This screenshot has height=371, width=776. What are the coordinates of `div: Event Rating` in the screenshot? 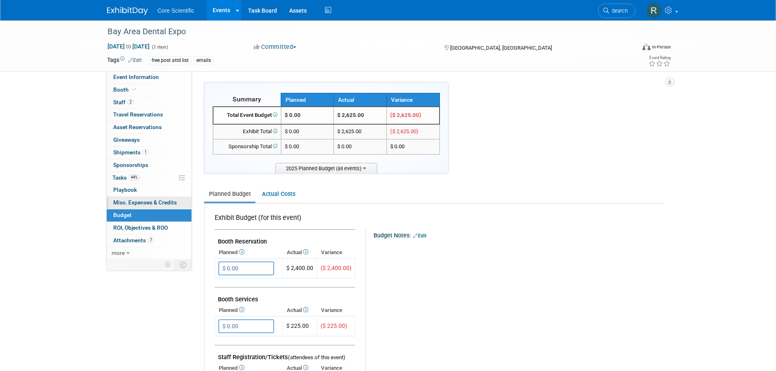 It's located at (660, 58).